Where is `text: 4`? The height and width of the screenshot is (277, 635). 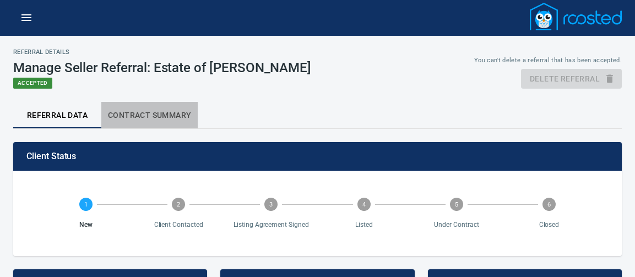
text: 4 is located at coordinates (364, 204).